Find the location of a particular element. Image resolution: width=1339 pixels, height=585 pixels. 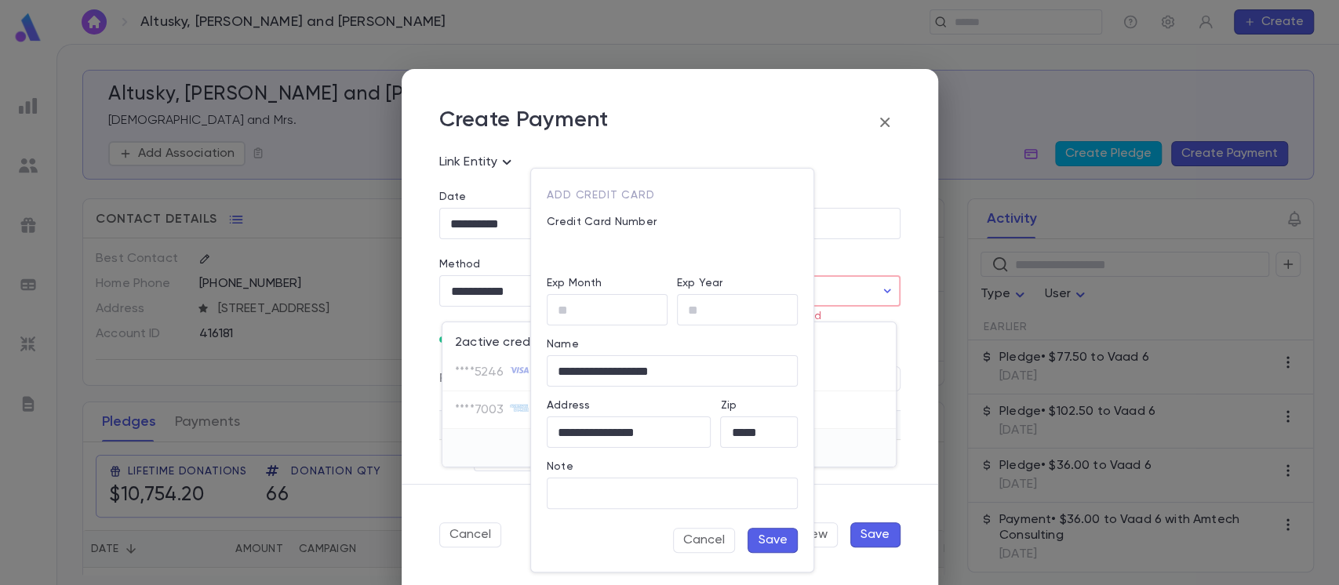

label: Name is located at coordinates (562, 344).